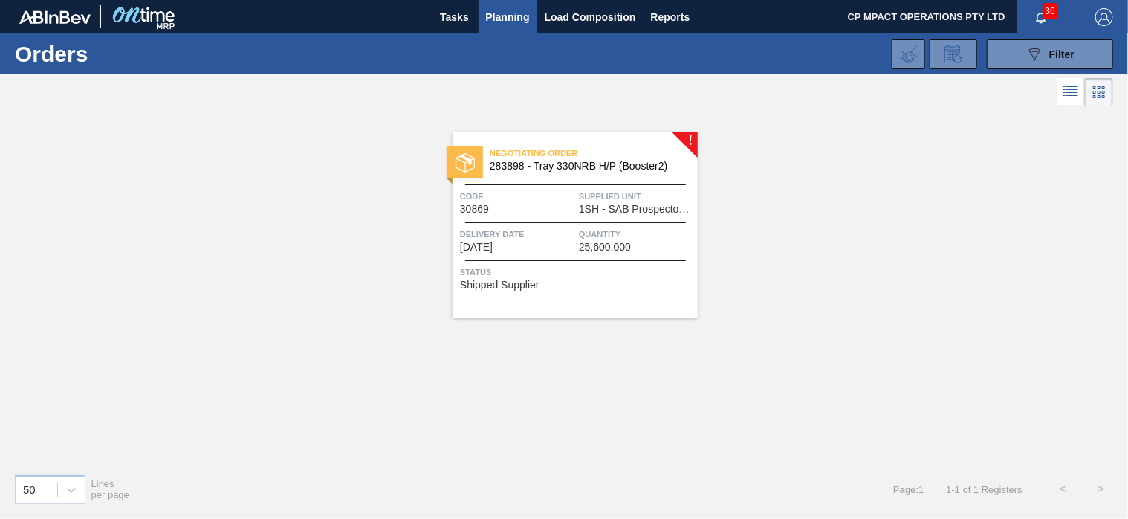  Describe the element at coordinates (1099, 92) in the screenshot. I see `div: Card Vision` at that location.